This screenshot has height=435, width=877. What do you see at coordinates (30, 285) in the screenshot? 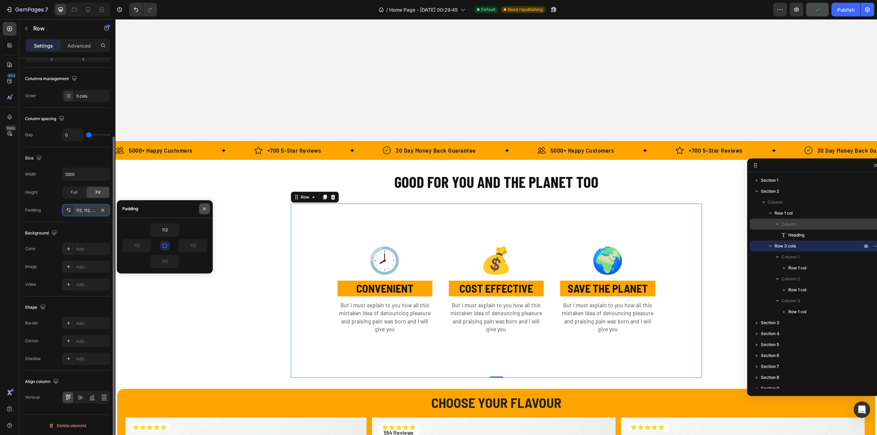
I see `div: Video` at bounding box center [30, 285].